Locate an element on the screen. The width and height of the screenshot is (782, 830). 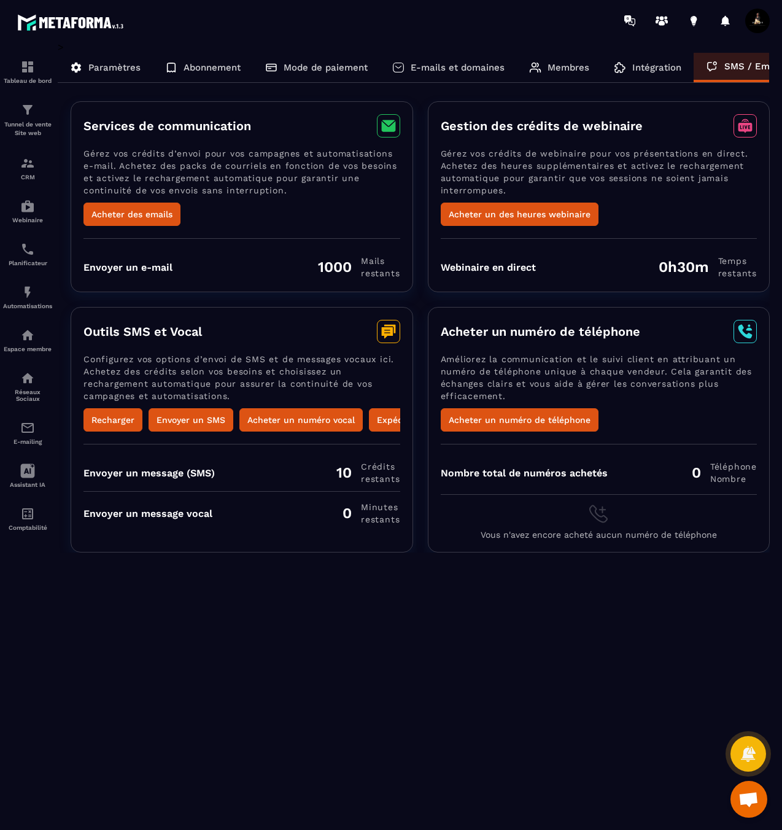
div: 10 is located at coordinates (368, 473).